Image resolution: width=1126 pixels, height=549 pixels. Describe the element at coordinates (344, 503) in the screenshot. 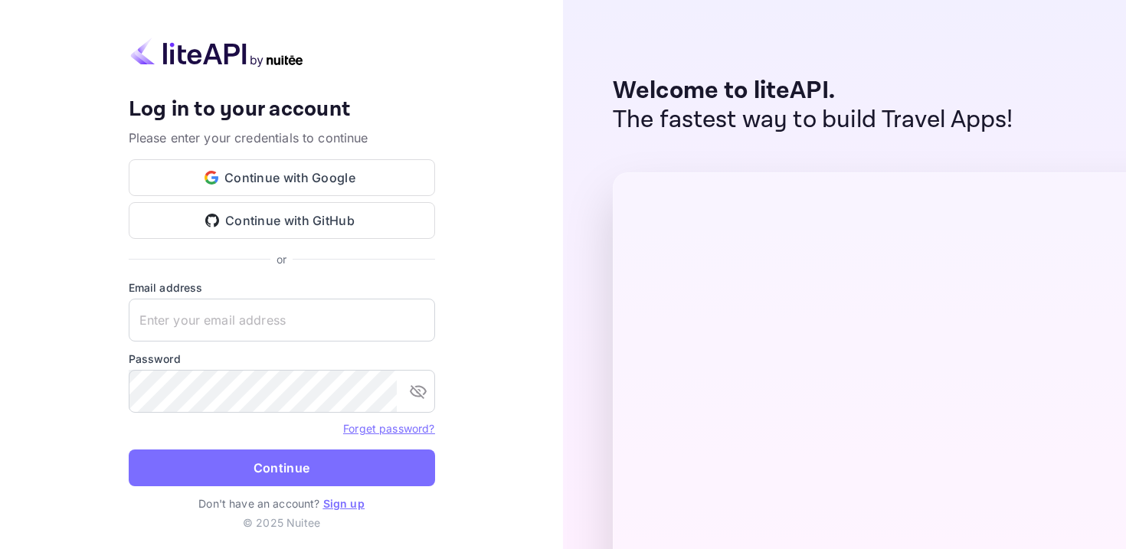

I see `a: Sign up` at that location.